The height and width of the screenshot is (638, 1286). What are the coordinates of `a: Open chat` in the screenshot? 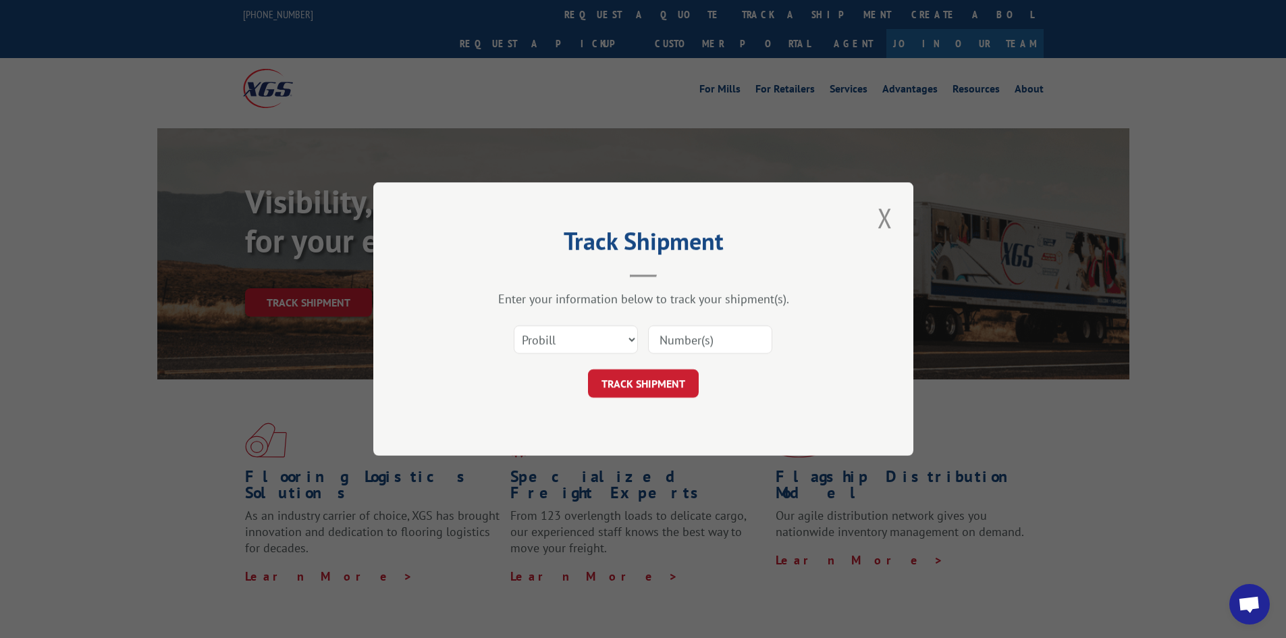 It's located at (1250, 604).